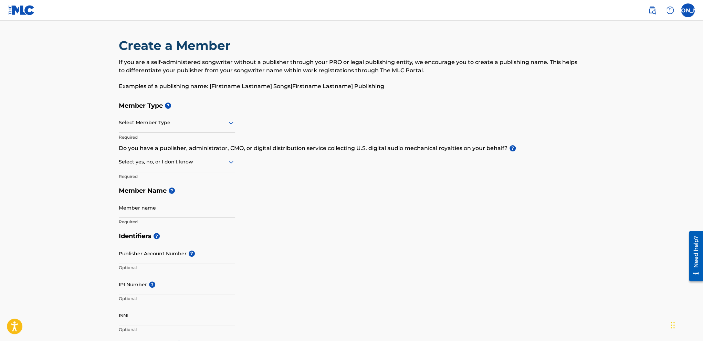  Describe the element at coordinates (688, 10) in the screenshot. I see `div: User Menu` at that location.